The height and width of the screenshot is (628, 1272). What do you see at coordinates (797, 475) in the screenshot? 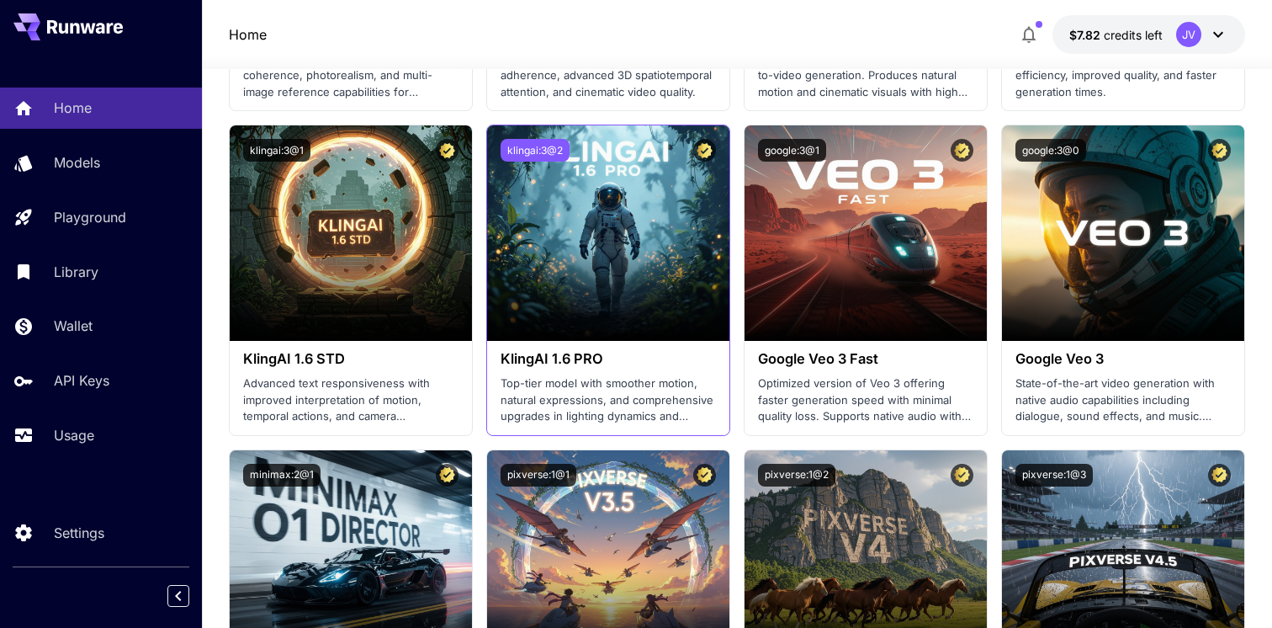
I see `button: pixverse:1@2` at bounding box center [797, 475].